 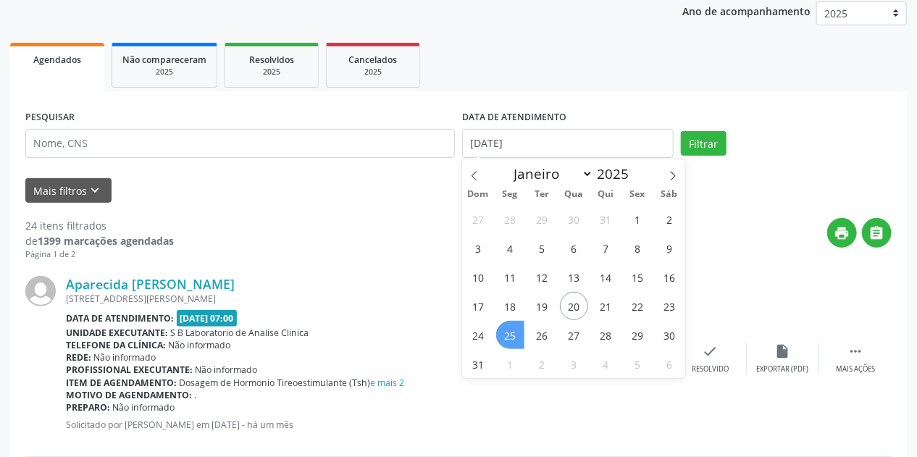 What do you see at coordinates (637, 248) in the screenshot?
I see `span: Agosto 8, 2025` at bounding box center [637, 248].